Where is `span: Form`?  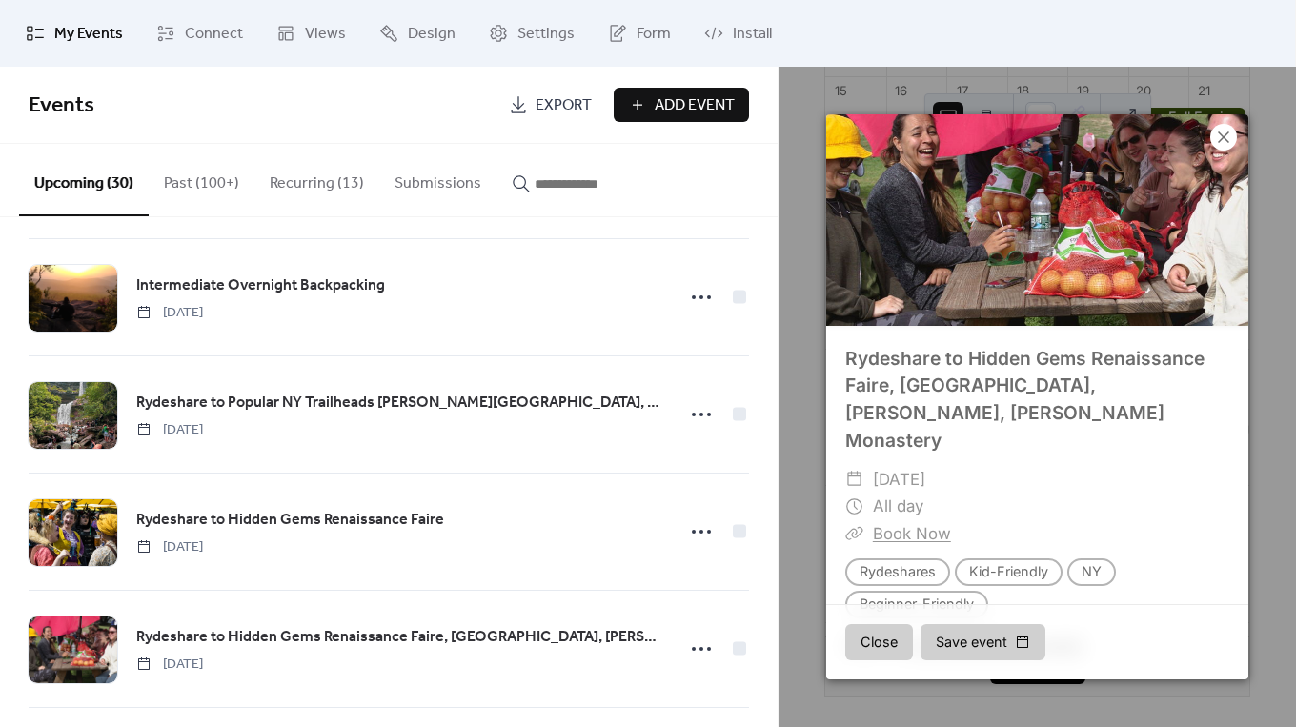 span: Form is located at coordinates (653, 34).